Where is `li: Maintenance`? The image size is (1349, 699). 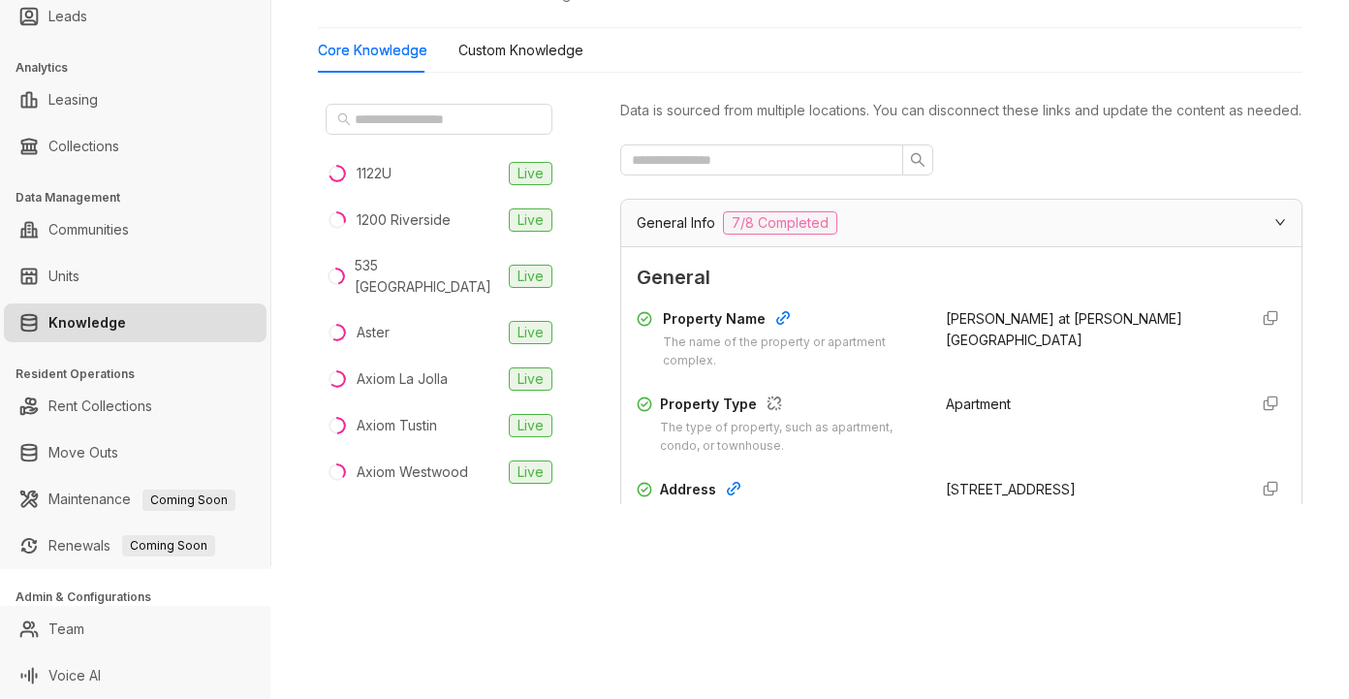 li: Maintenance is located at coordinates (135, 499).